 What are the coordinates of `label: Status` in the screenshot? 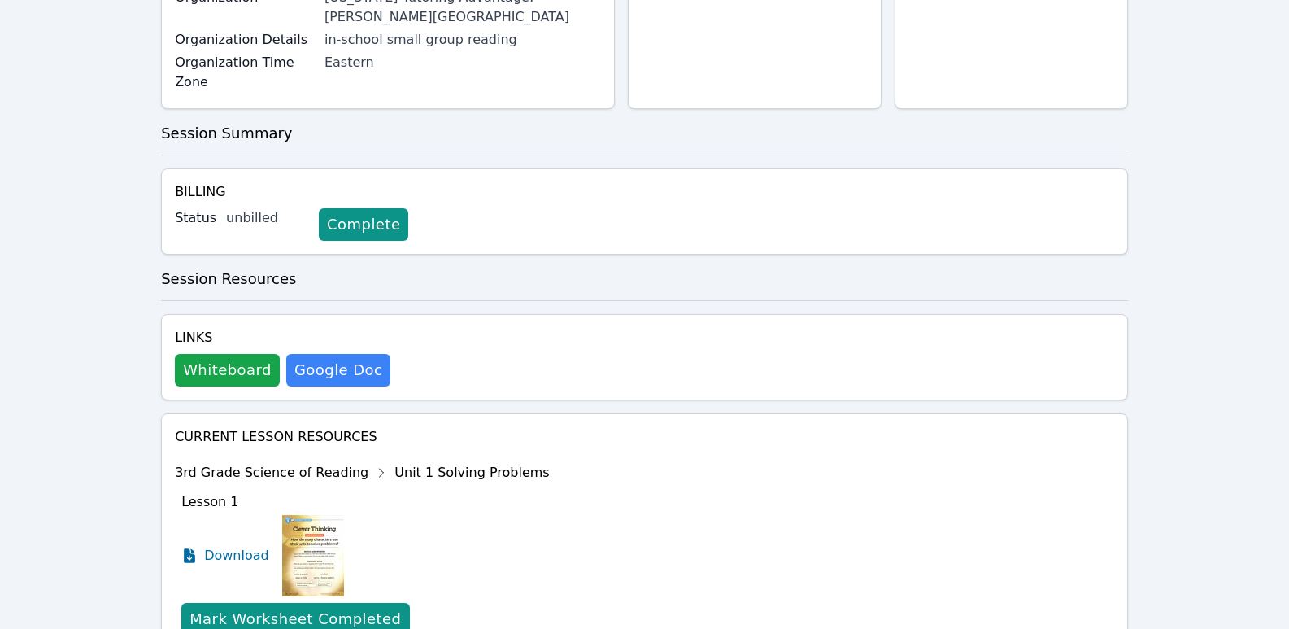 It's located at (195, 218).